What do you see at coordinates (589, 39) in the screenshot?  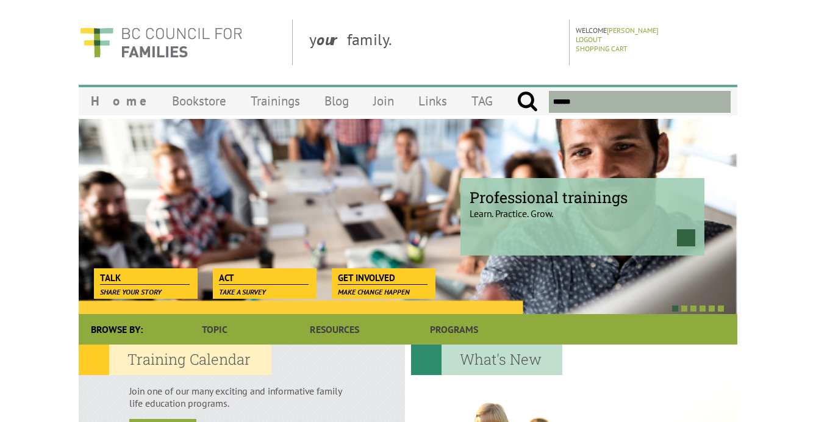 I see `a: Logout` at bounding box center [589, 39].